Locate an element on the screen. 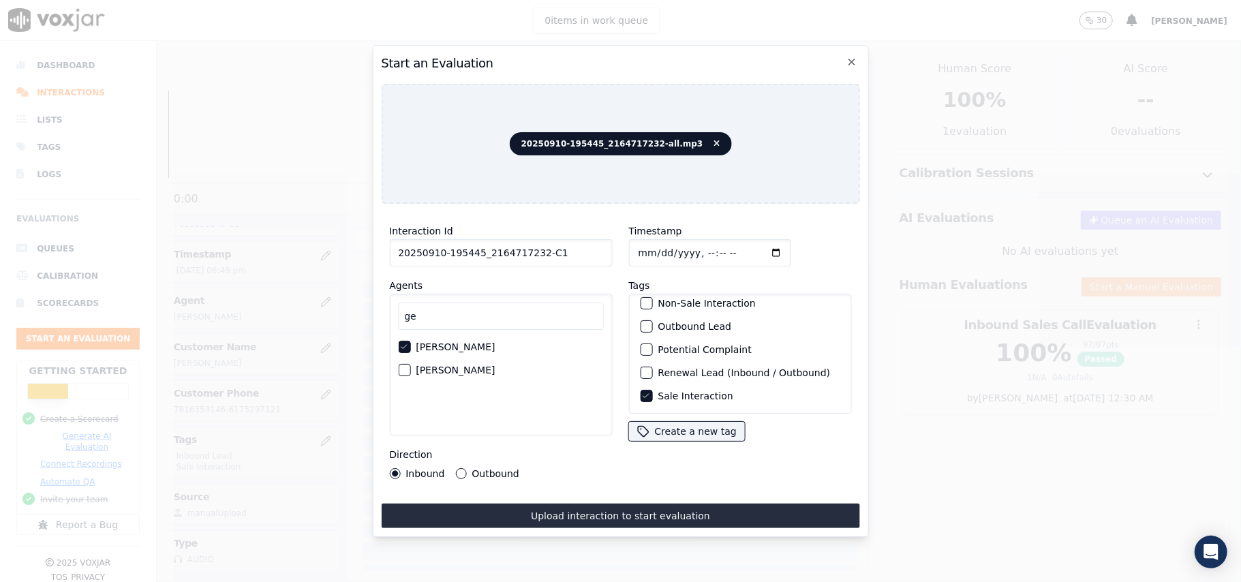 The image size is (1241, 582). label: Timestamp is located at coordinates (655, 231).